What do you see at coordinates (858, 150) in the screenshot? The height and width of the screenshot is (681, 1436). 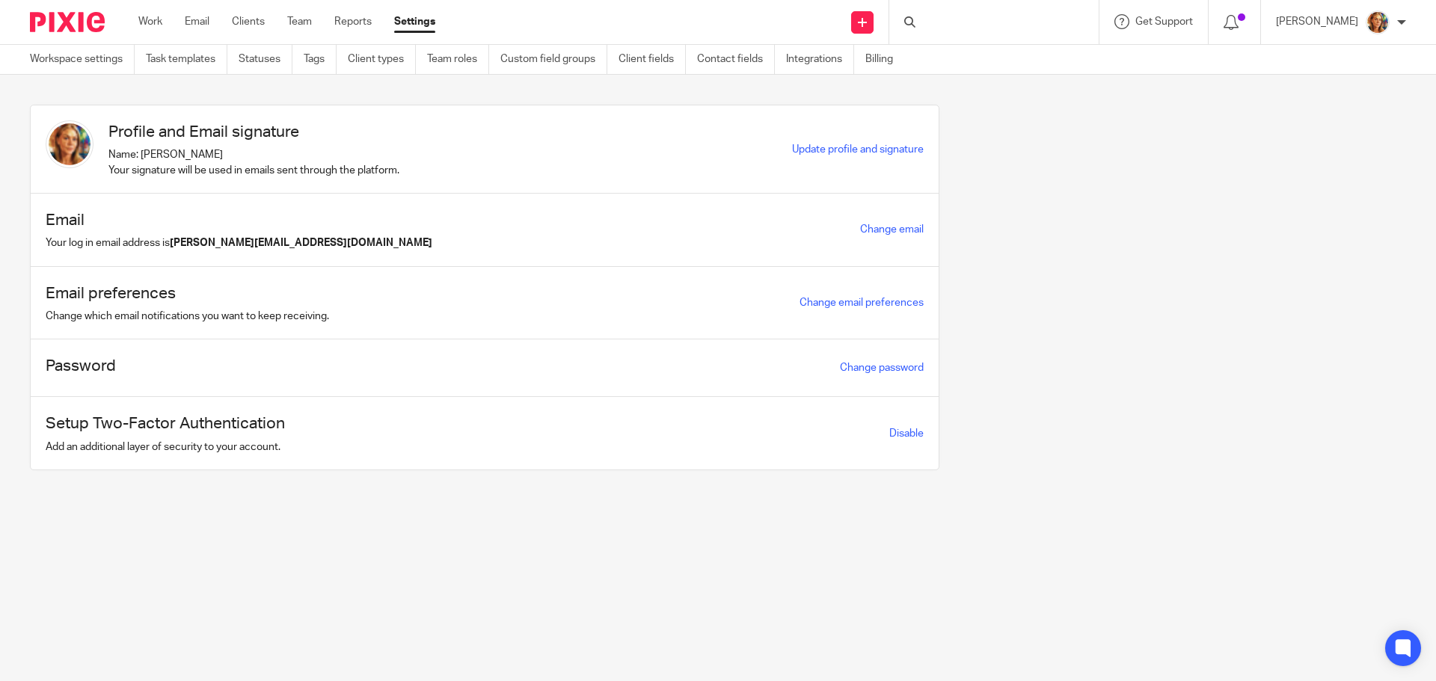 I see `span: Update profile and signature` at bounding box center [858, 150].